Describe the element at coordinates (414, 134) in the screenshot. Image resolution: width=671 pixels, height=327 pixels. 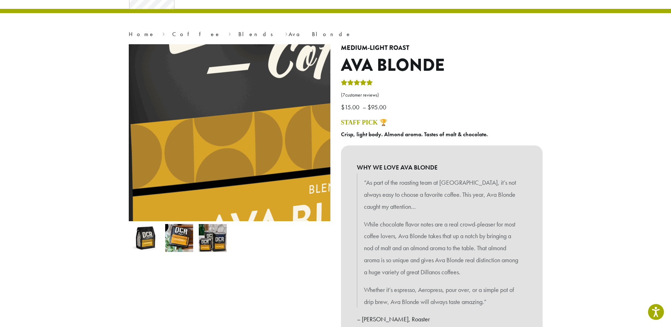
I see `b: Crisp, light body. Almond aroma. Tastes of malt & chocolate.` at that location.